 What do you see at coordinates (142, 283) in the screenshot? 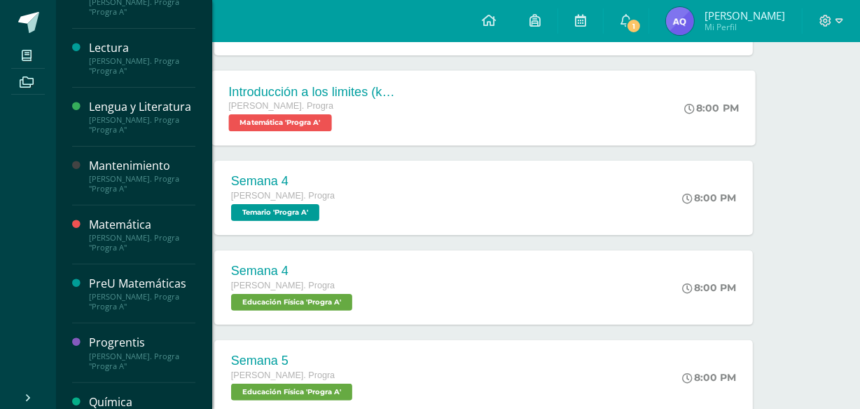
I see `div: PreU Matemáticas` at bounding box center [142, 283].